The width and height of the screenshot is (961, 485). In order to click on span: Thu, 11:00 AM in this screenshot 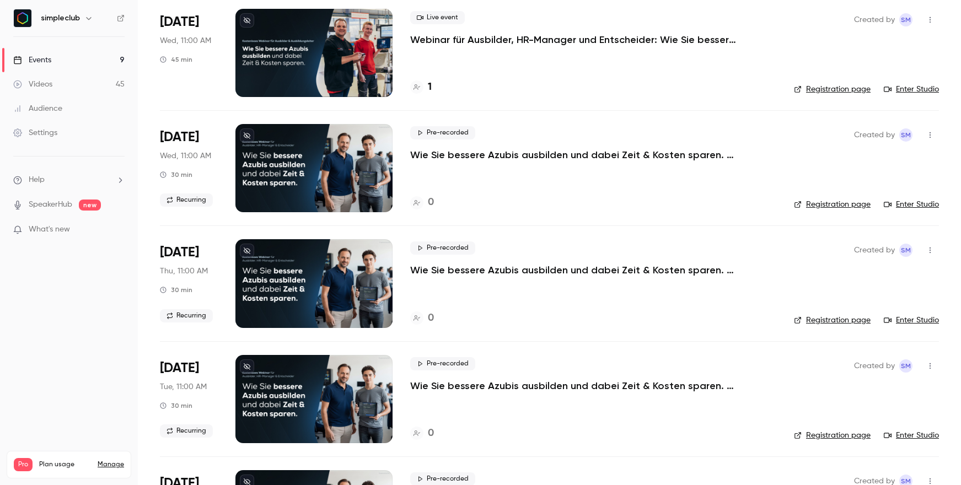, I will do `click(184, 271)`.